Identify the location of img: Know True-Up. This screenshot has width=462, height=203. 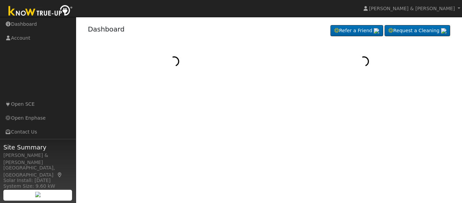
(41, 11).